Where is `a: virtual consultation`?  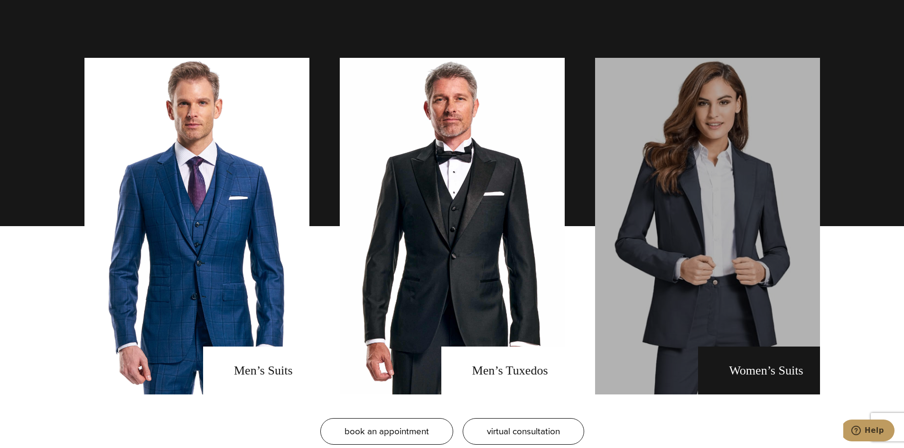 a: virtual consultation is located at coordinates (523, 432).